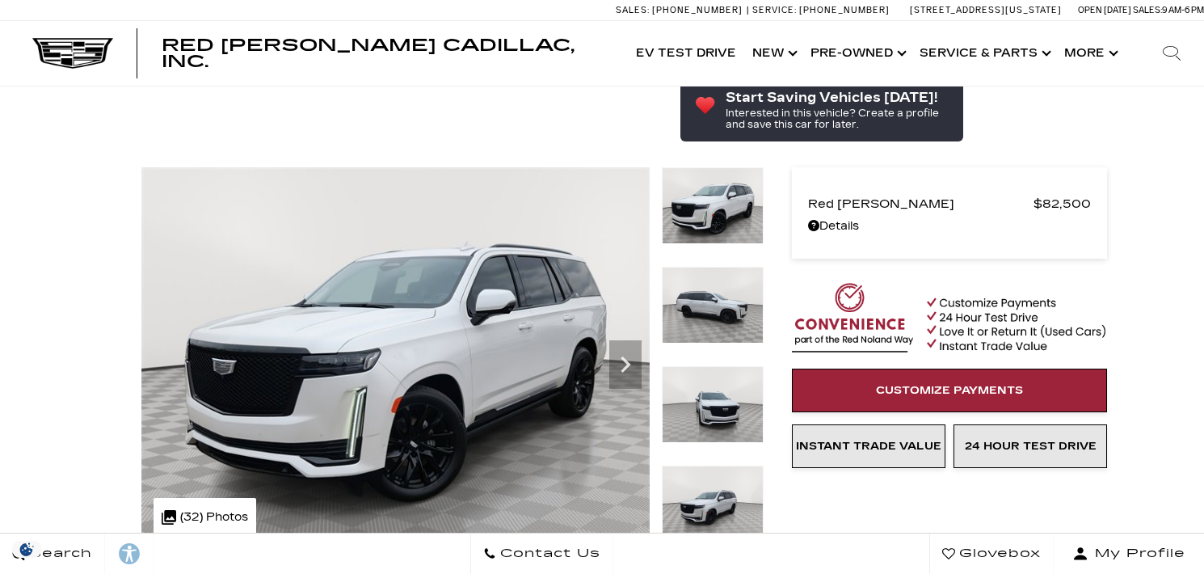  What do you see at coordinates (998, 554) in the screenshot?
I see `span: Glovebox` at bounding box center [998, 554].